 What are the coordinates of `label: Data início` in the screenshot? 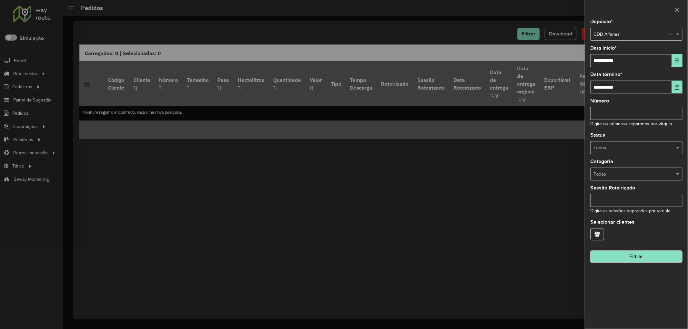 It's located at (604, 48).